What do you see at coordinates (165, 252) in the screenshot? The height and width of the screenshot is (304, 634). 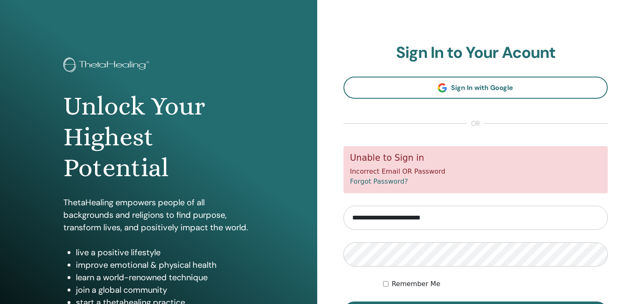 I see `li: live a positive lifestyle` at bounding box center [165, 252].